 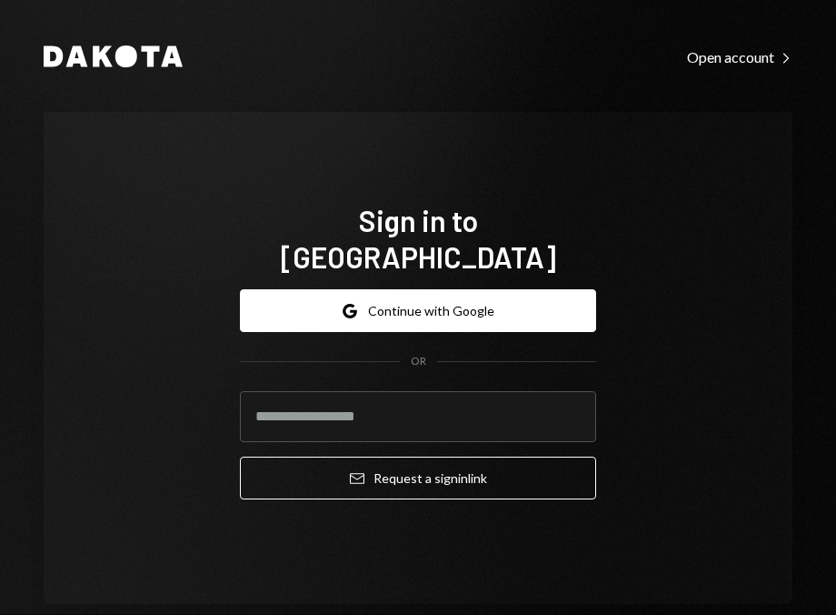 What do you see at coordinates (418, 477) in the screenshot?
I see `button: Request a signinlink` at bounding box center [418, 477].